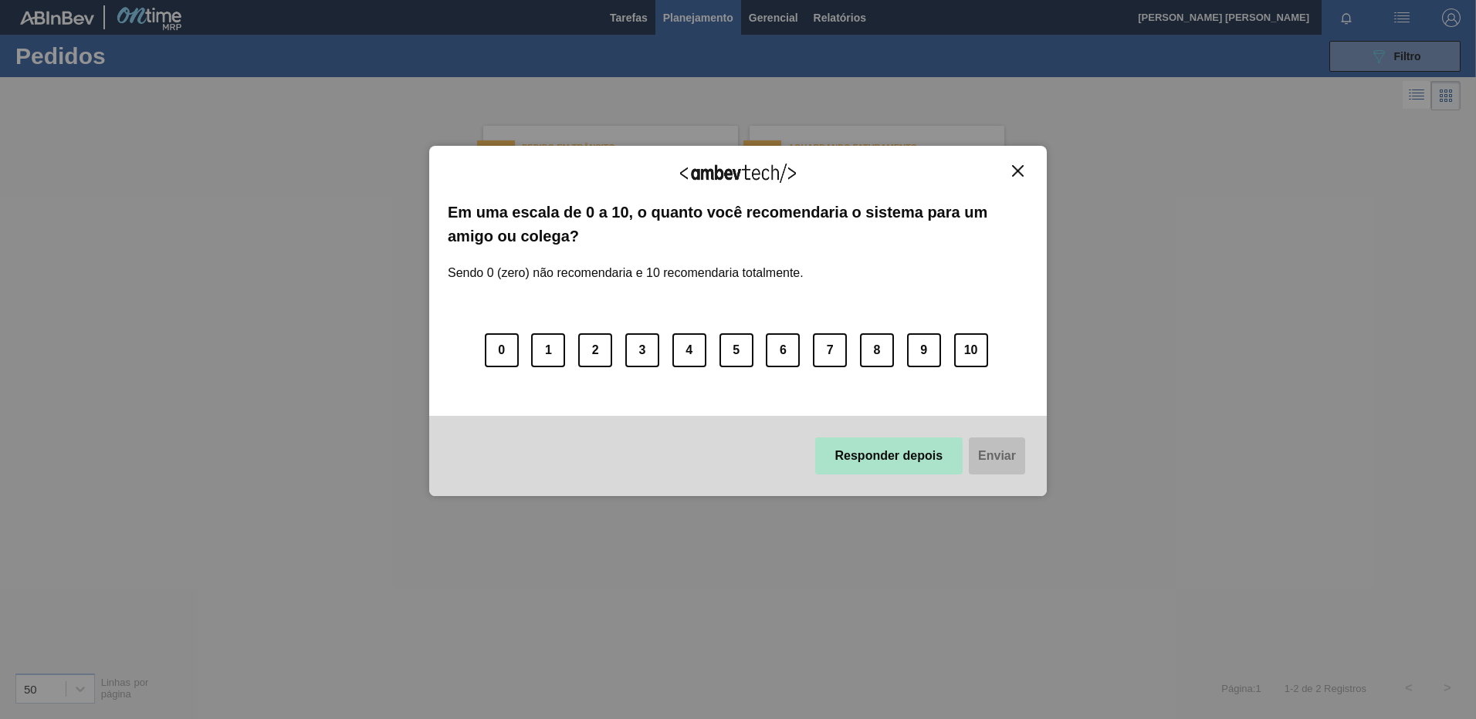 The image size is (1476, 719). What do you see at coordinates (502, 350) in the screenshot?
I see `button: 0` at bounding box center [502, 350].